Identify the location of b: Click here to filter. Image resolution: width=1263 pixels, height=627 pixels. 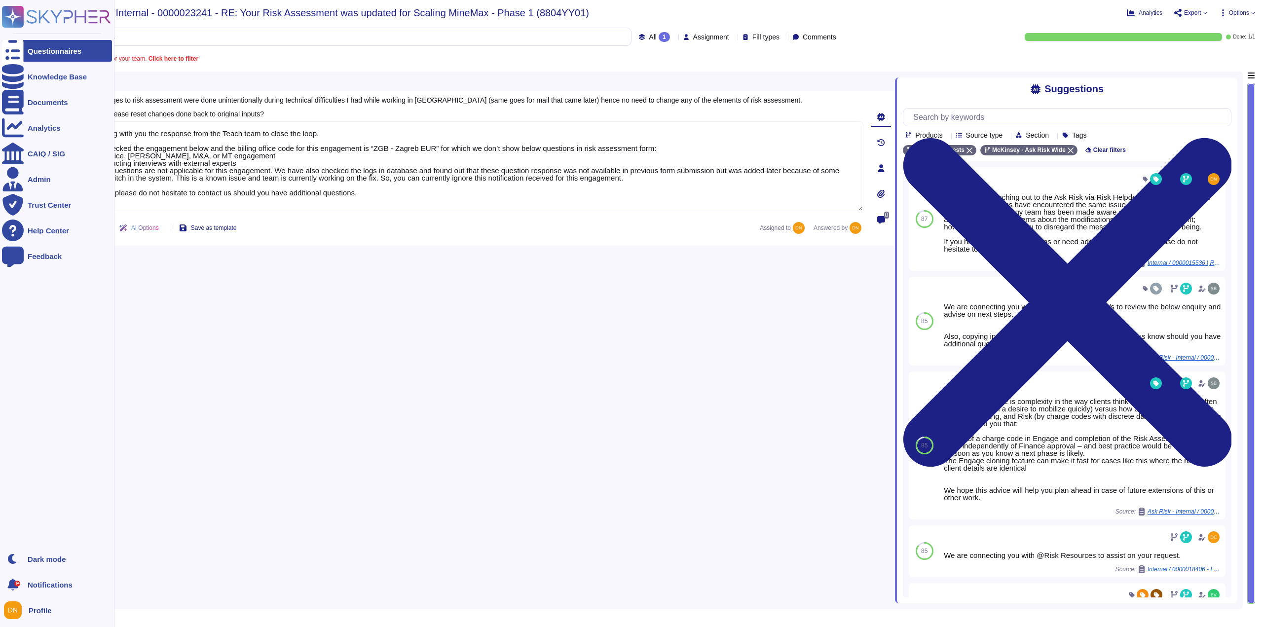
(172, 59).